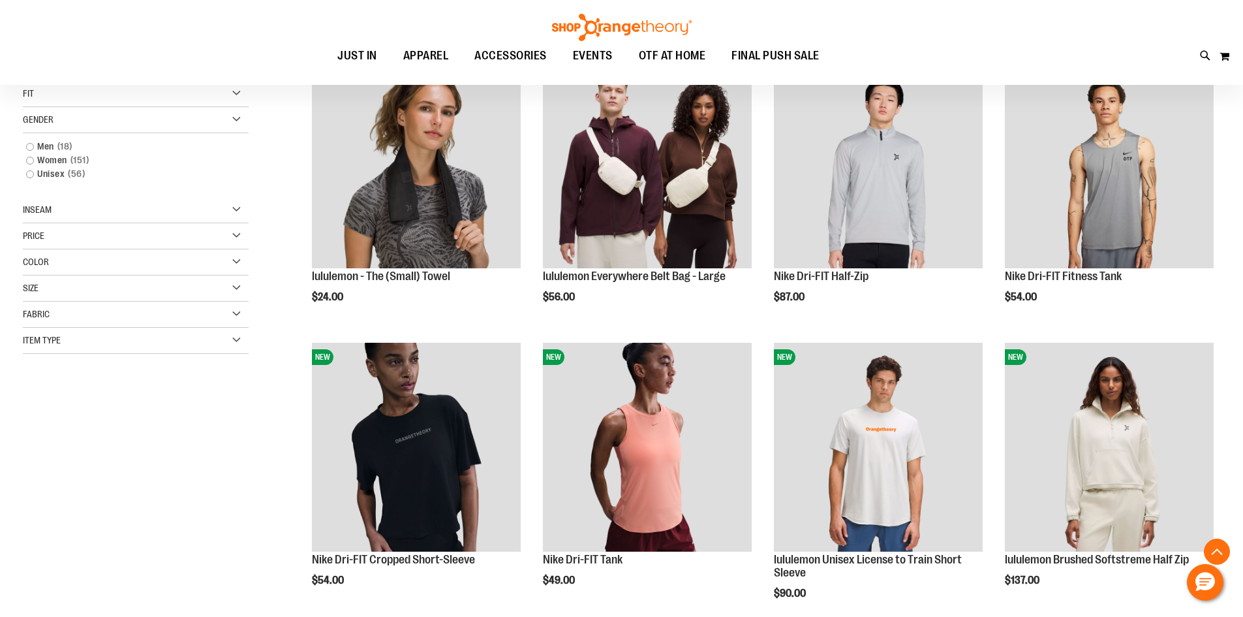 The height and width of the screenshot is (617, 1243). Describe the element at coordinates (1109, 164) in the screenshot. I see `a: Nike Dri-FIT Fitness TankNEW` at that location.